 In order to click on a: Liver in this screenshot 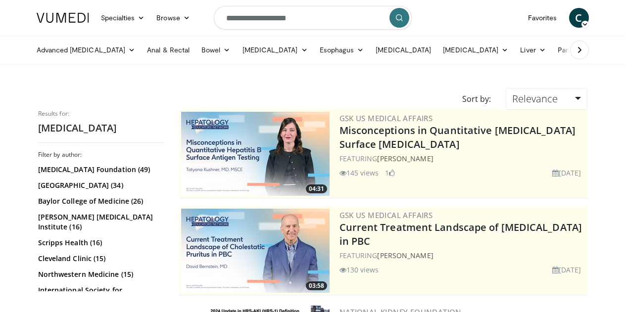, I will do `click(532, 50)`.